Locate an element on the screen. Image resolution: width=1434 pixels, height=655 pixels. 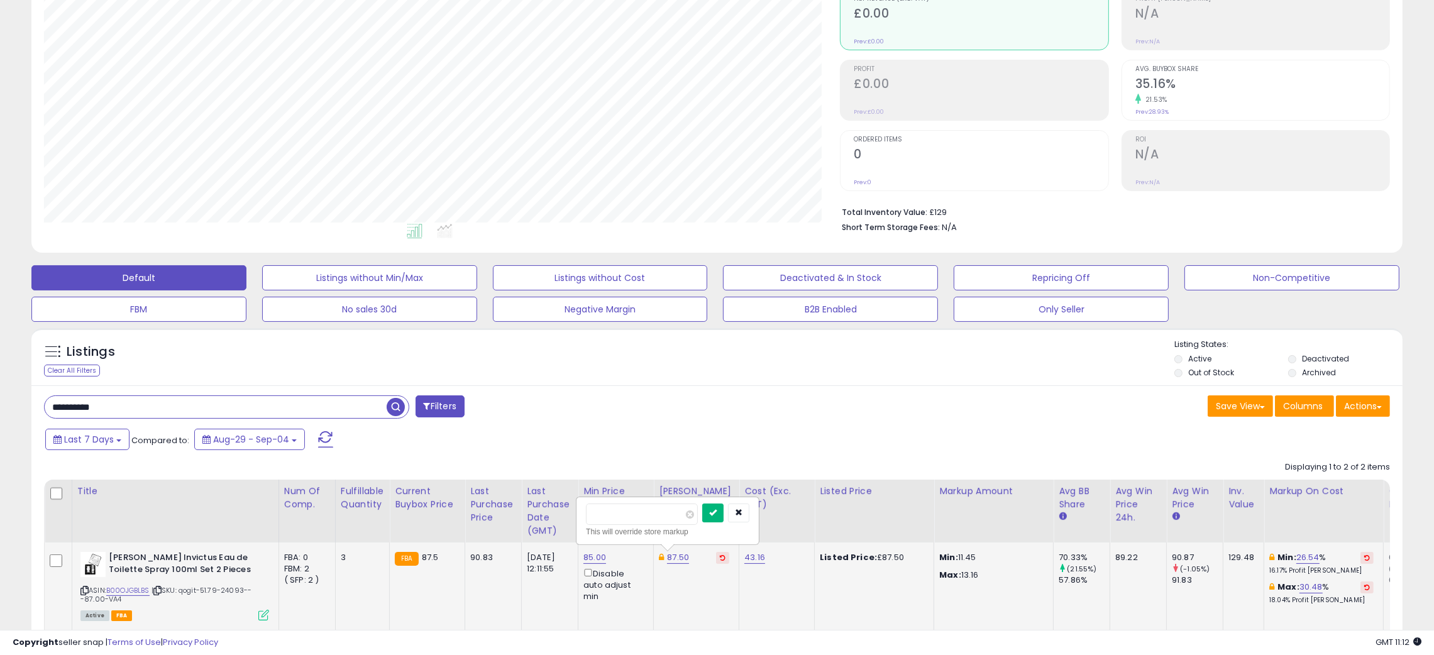
button: Listings without Min/Max is located at coordinates (370, 278).